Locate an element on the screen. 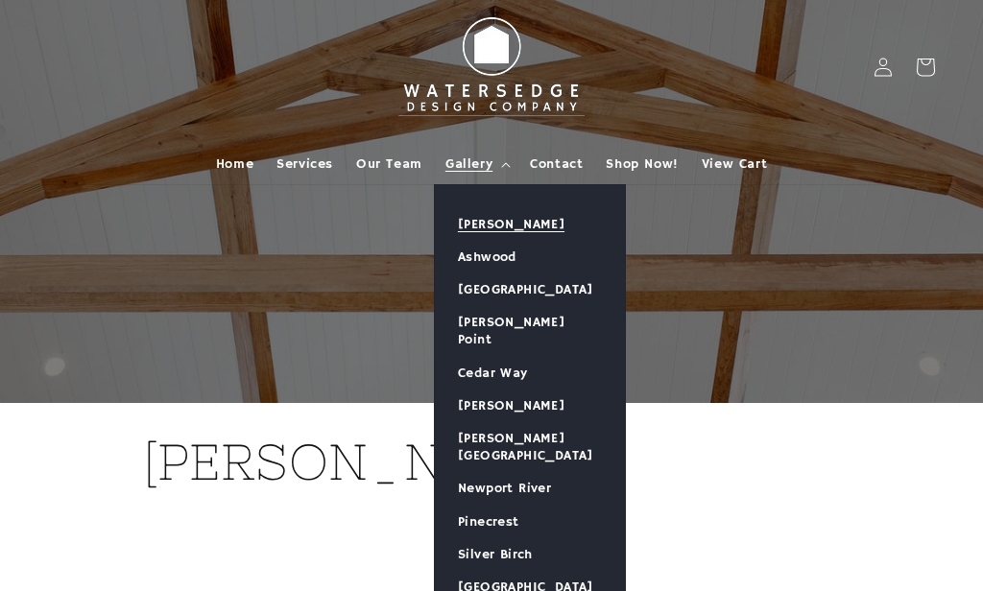  a: View Cart is located at coordinates (735, 164).